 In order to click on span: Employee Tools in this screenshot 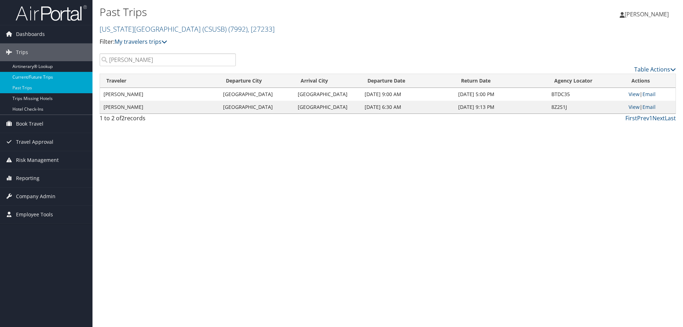, I will do `click(34, 214)`.